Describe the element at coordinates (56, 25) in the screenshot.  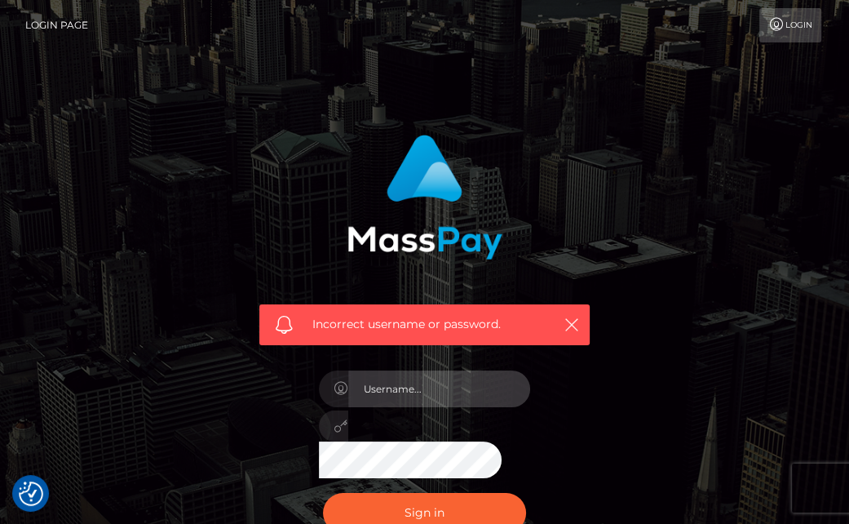
I see `a: Login Page` at that location.